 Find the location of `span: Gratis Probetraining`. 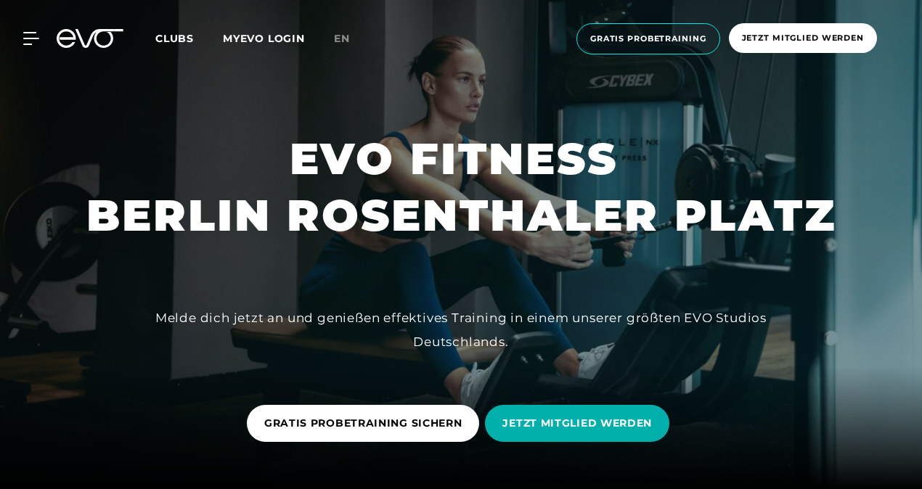

span: Gratis Probetraining is located at coordinates (648, 38).